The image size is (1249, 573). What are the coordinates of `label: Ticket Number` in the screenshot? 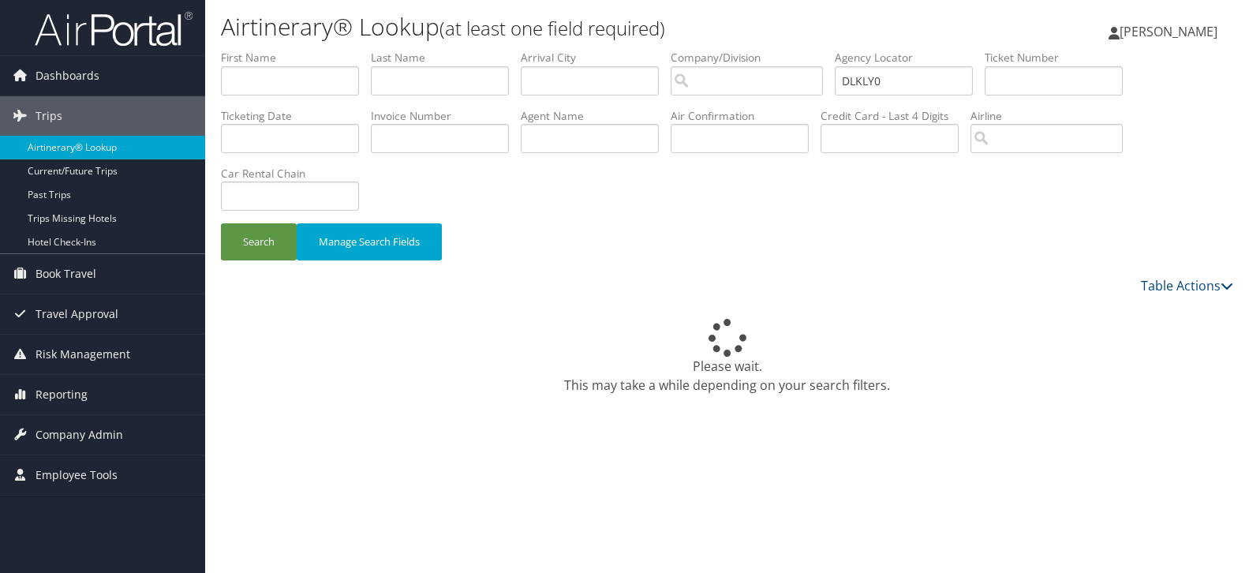 It's located at (1059, 58).